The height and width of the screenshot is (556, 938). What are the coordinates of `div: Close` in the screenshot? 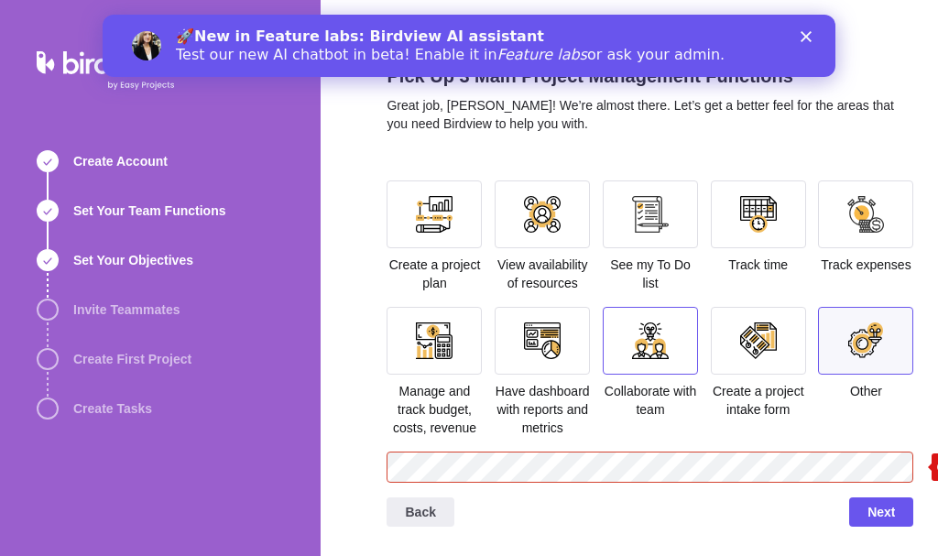 It's located at (707, 22).